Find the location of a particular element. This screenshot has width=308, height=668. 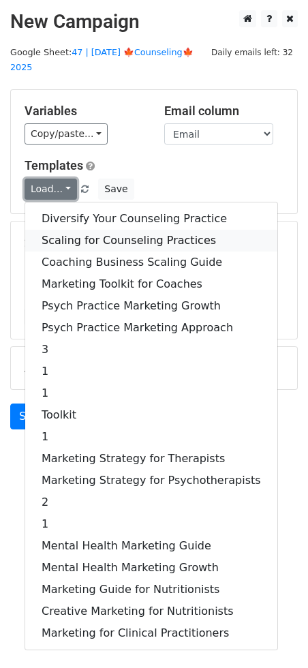

a: Marketing Strategy for Psychotherapists is located at coordinates (151, 480).